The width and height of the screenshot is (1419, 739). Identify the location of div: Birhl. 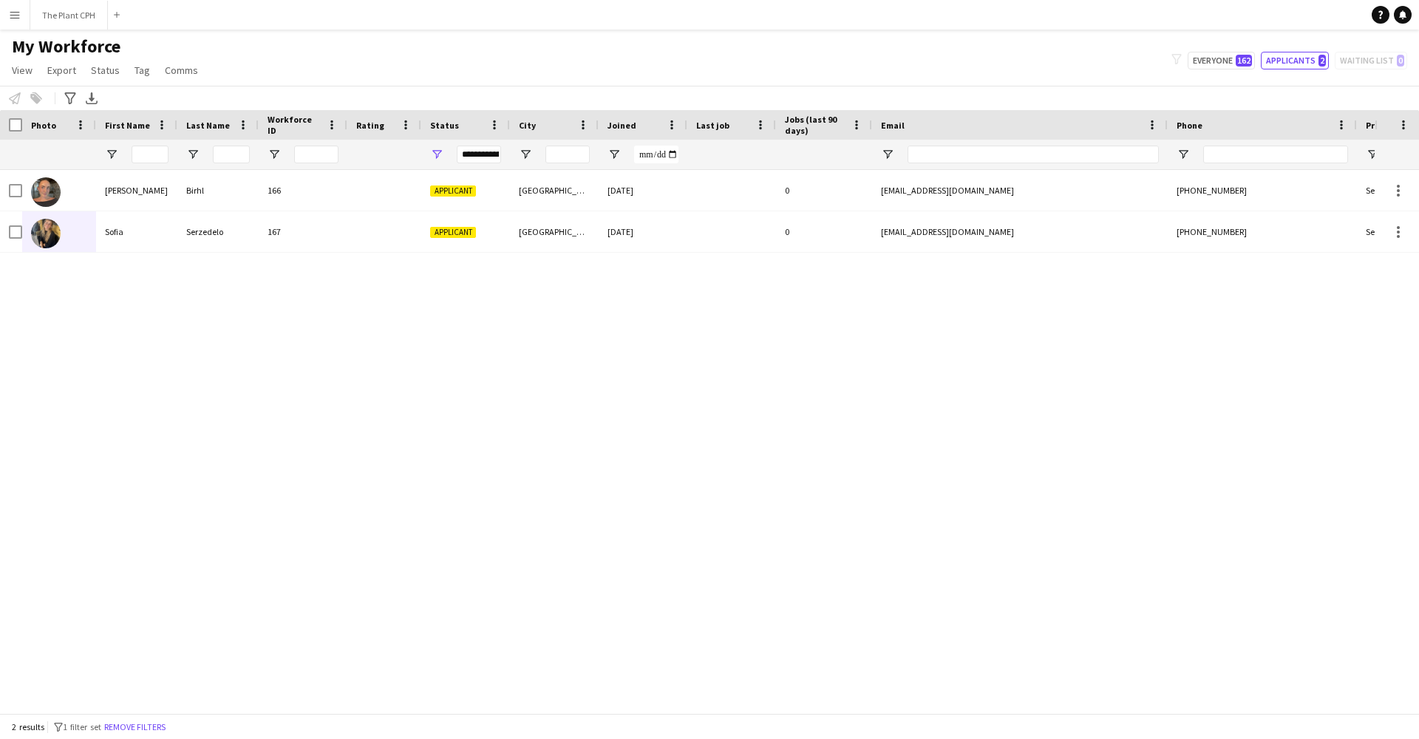
(218, 190).